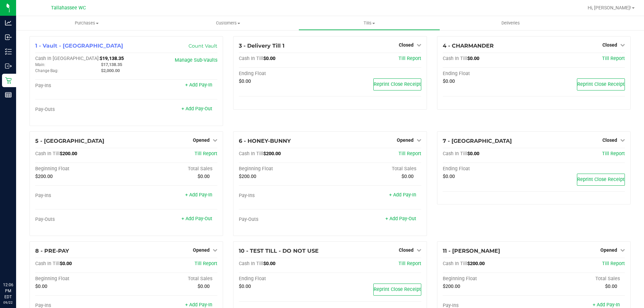 Image resolution: width=644 pixels, height=308 pixels. I want to click on inline-svg: Analytics, so click(8, 23).